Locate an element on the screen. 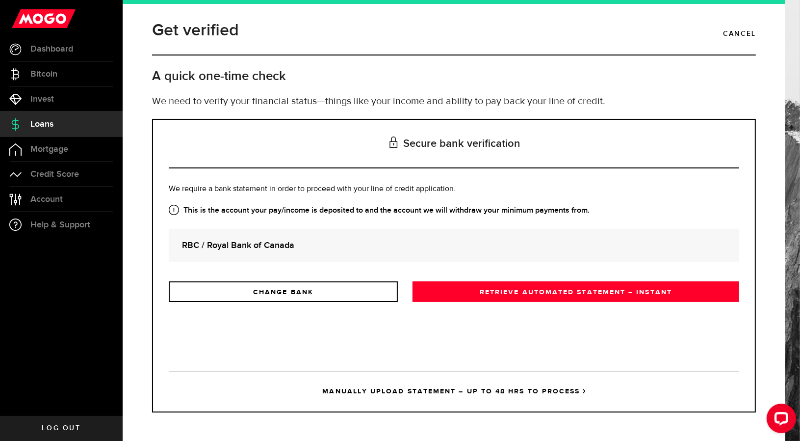 The height and width of the screenshot is (441, 800). h1: Get verified is located at coordinates (195, 30).